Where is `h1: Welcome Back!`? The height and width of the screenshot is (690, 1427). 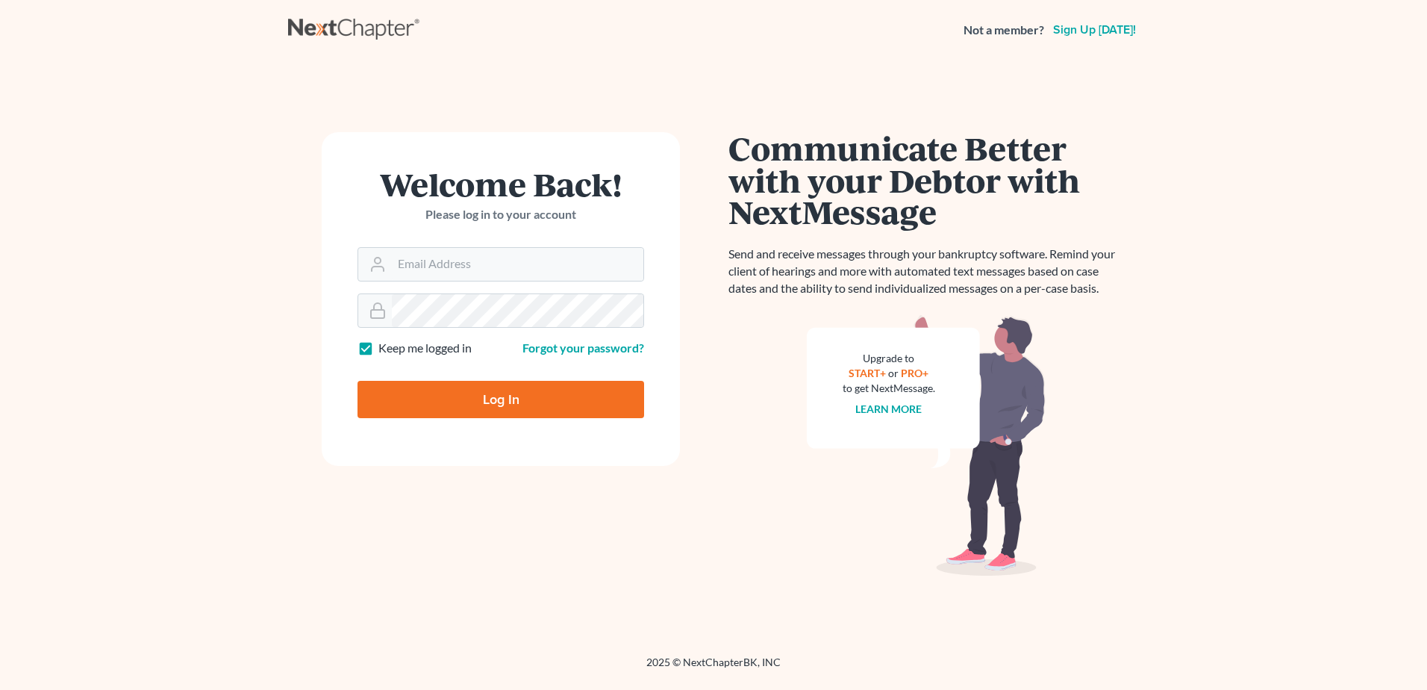
h1: Welcome Back! is located at coordinates (501, 184).